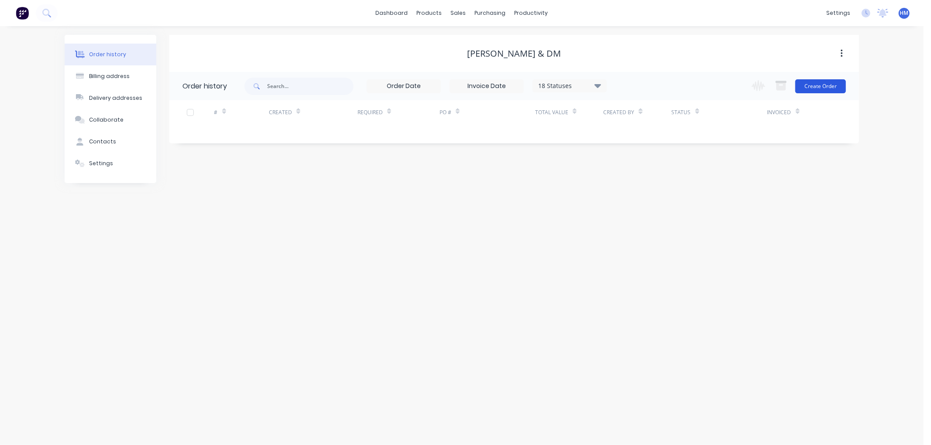 This screenshot has height=445, width=931. Describe the element at coordinates (404, 86) in the screenshot. I see `input: Order Date` at that location.